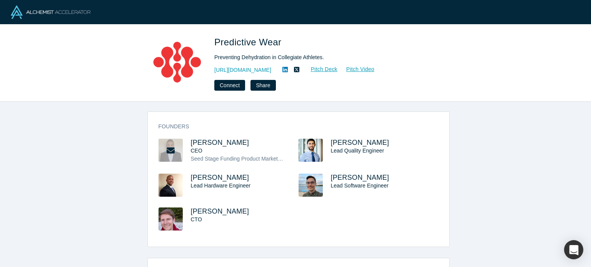 Image resolution: width=591 pixels, height=267 pixels. I want to click on span: CEO, so click(196, 151).